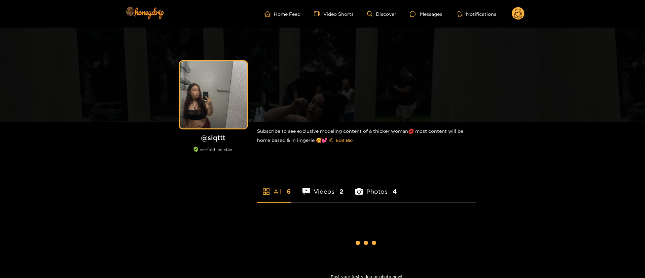  What do you see at coordinates (395, 192) in the screenshot?
I see `span: 4` at bounding box center [395, 192].